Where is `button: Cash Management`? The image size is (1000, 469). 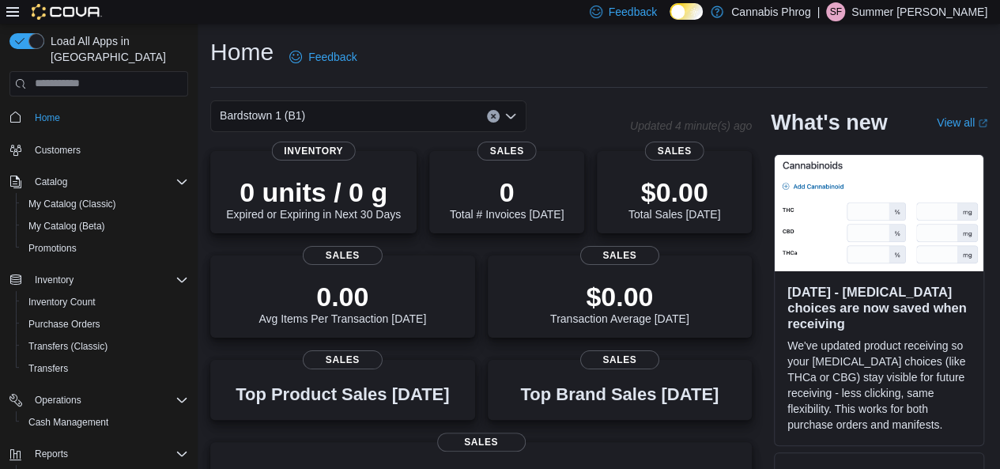
button: Cash Management is located at coordinates (105, 422).